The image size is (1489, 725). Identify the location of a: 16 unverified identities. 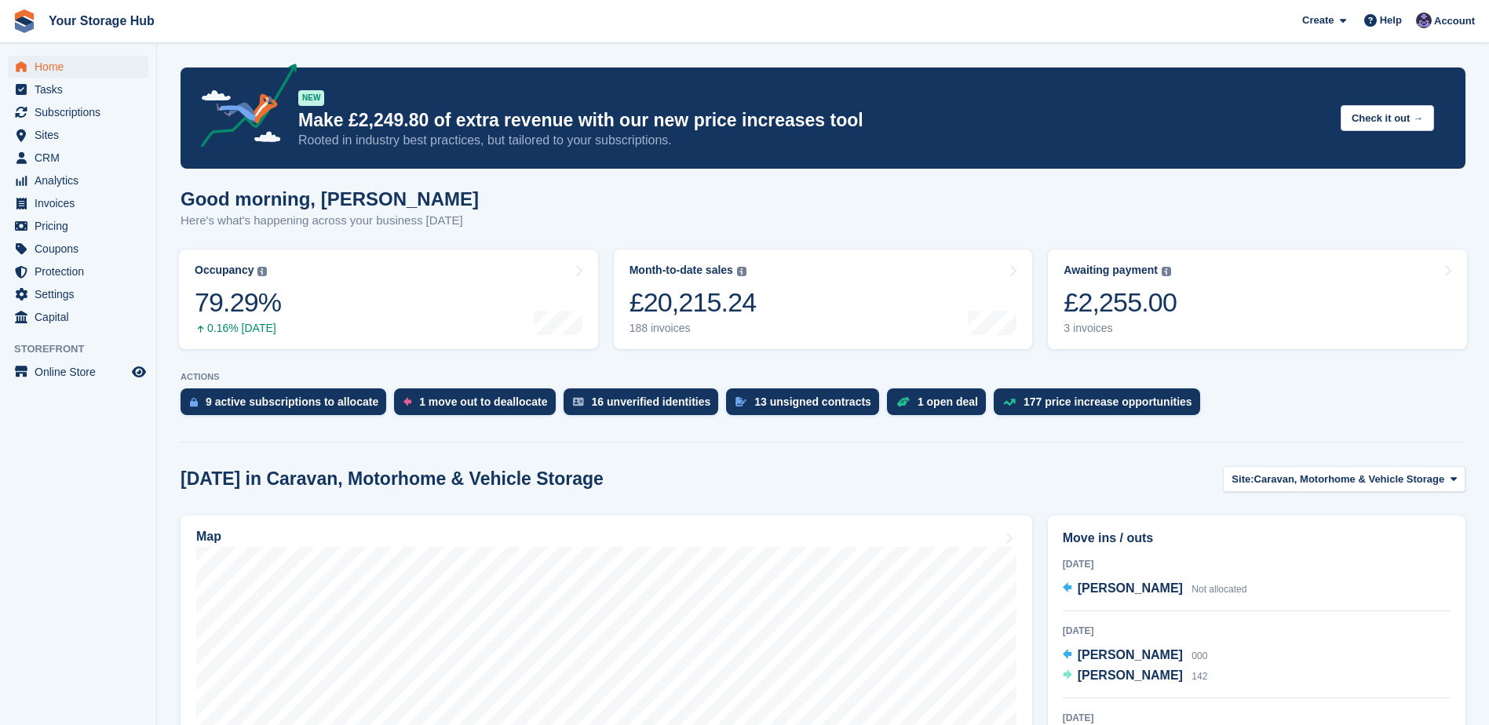
(645, 406).